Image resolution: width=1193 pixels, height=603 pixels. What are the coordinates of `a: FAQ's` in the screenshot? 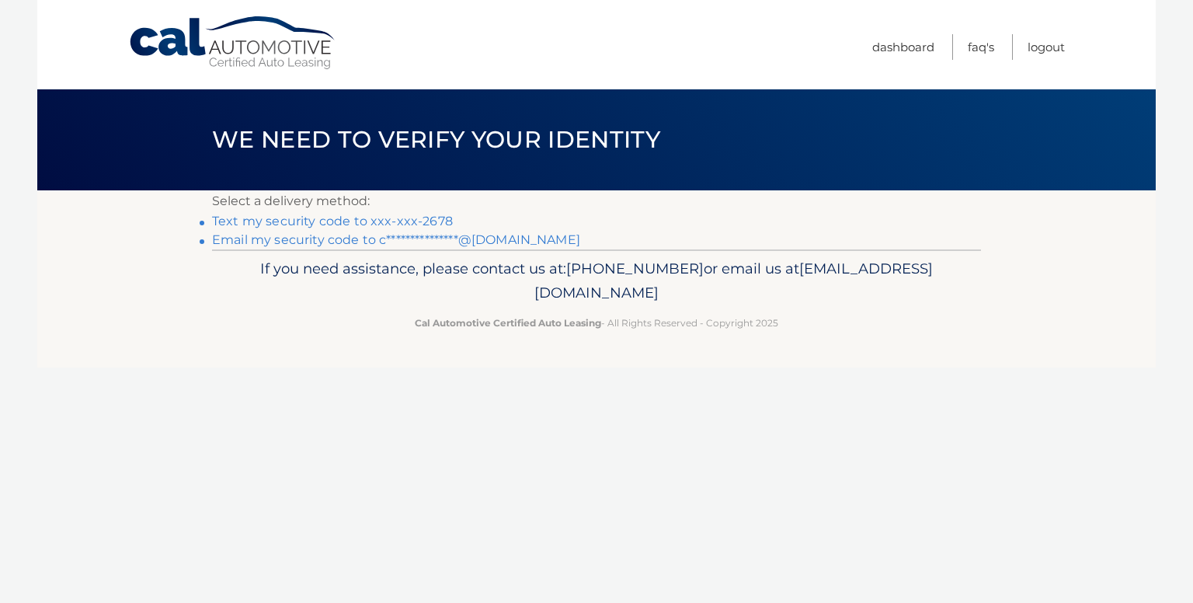 It's located at (981, 47).